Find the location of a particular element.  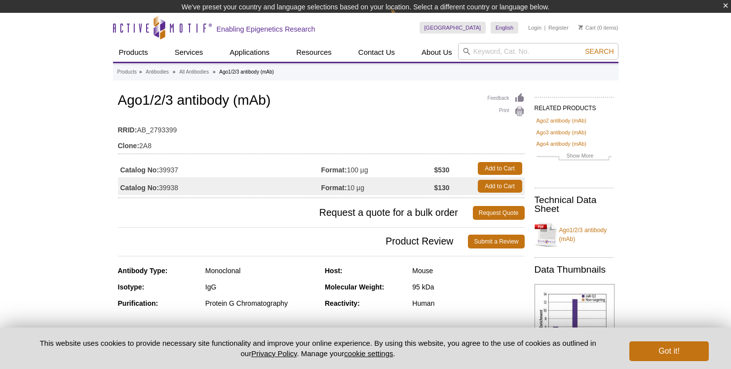

button: Got it! is located at coordinates (669, 351).